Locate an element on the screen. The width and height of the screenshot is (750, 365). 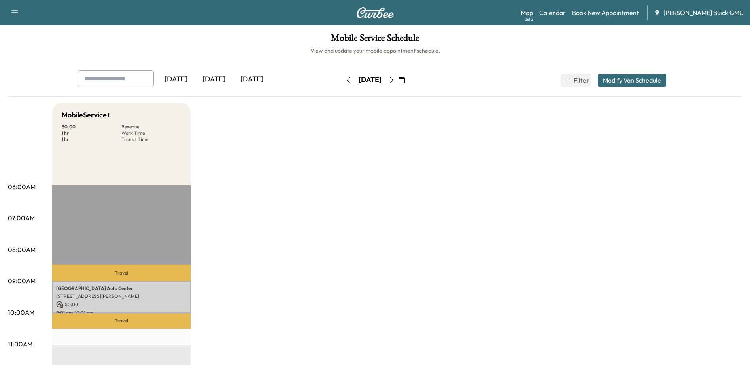
h6: View and update your mobile appointment schedule. is located at coordinates (375, 51).